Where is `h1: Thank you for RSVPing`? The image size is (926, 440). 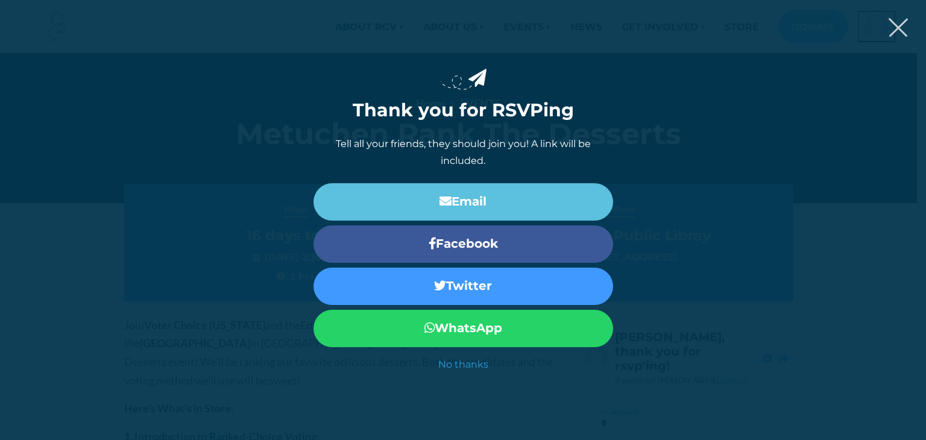 h1: Thank you for RSVPing is located at coordinates (463, 110).